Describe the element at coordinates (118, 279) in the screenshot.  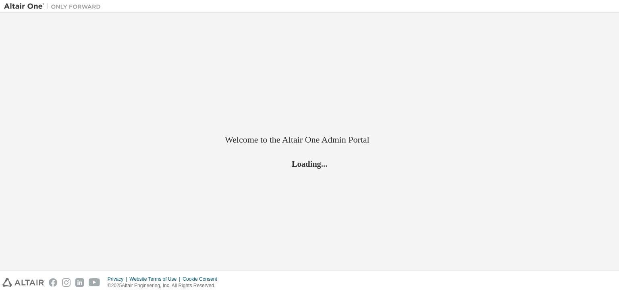
I see `div: Privacy` at that location.